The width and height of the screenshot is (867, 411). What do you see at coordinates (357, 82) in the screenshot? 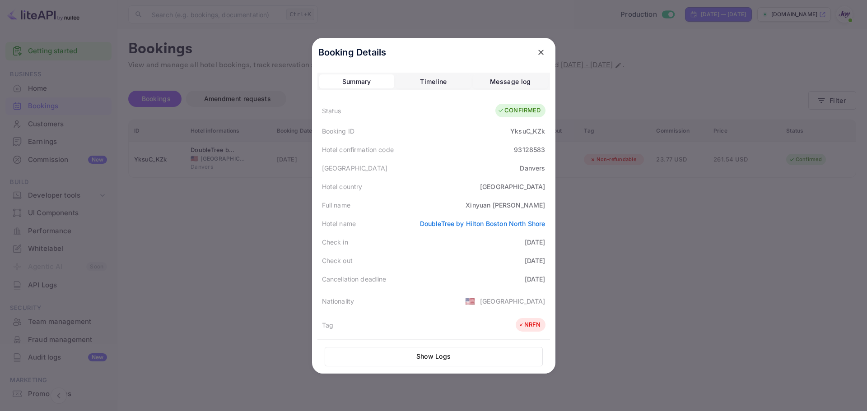
I see `button: Summary` at bounding box center [357, 82].